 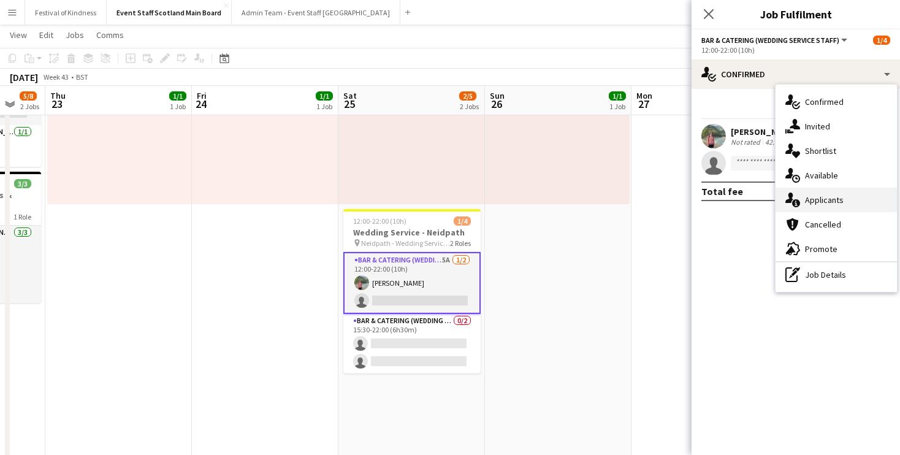 What do you see at coordinates (824, 102) in the screenshot?
I see `span: Confirmed` at bounding box center [824, 102].